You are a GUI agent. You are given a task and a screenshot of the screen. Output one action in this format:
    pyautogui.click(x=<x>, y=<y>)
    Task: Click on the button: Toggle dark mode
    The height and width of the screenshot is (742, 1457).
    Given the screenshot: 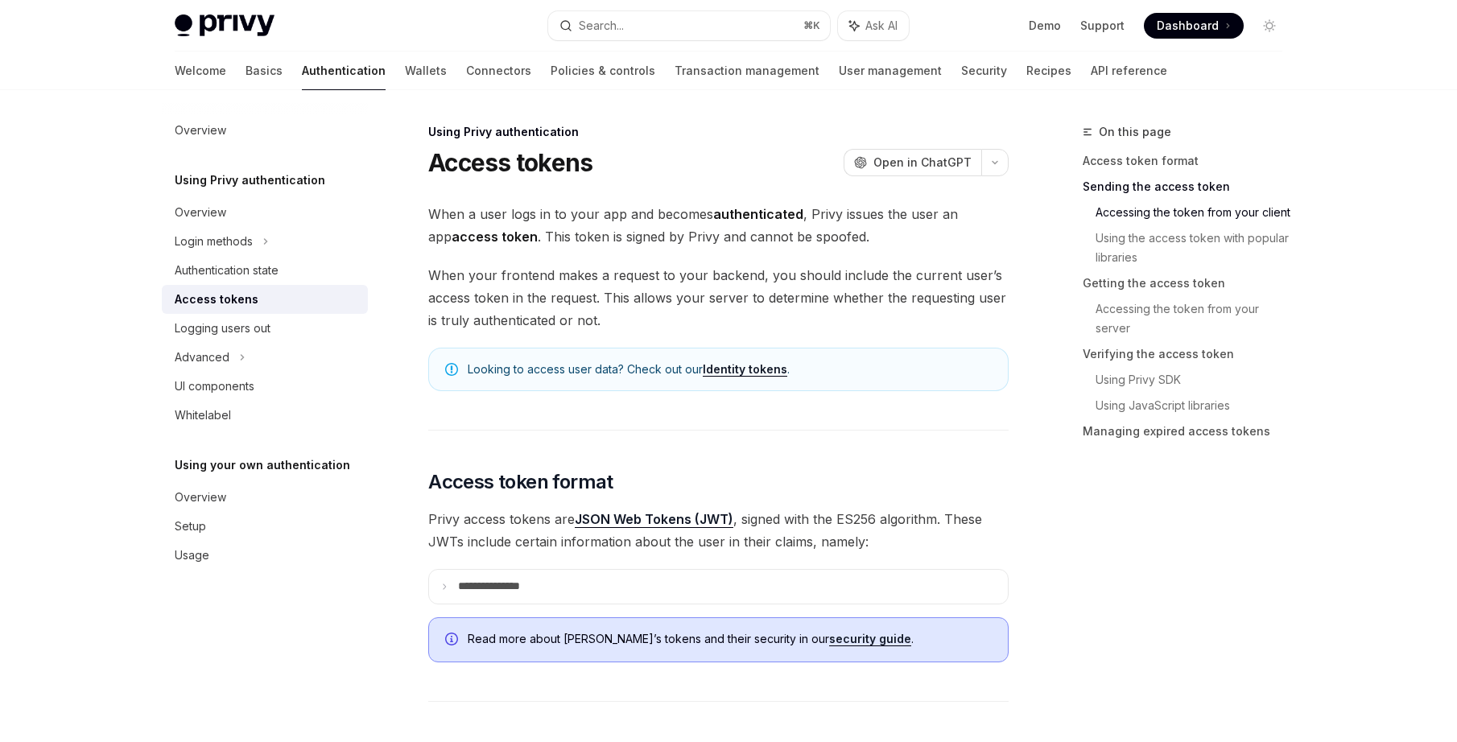 What is the action you would take?
    pyautogui.click(x=1270, y=26)
    